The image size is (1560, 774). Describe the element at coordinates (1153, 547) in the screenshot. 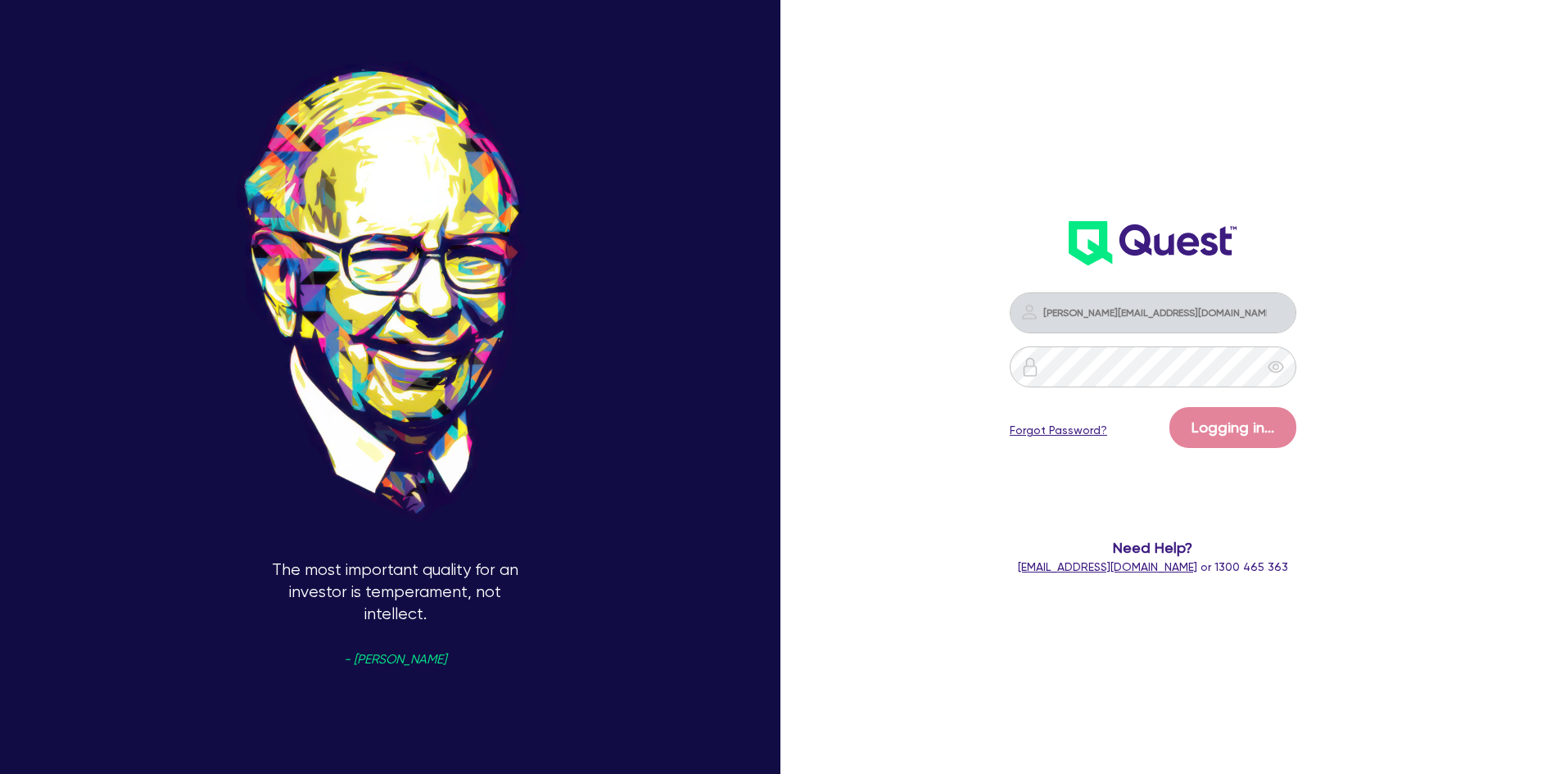

I see `span: Need Help?` at that location.